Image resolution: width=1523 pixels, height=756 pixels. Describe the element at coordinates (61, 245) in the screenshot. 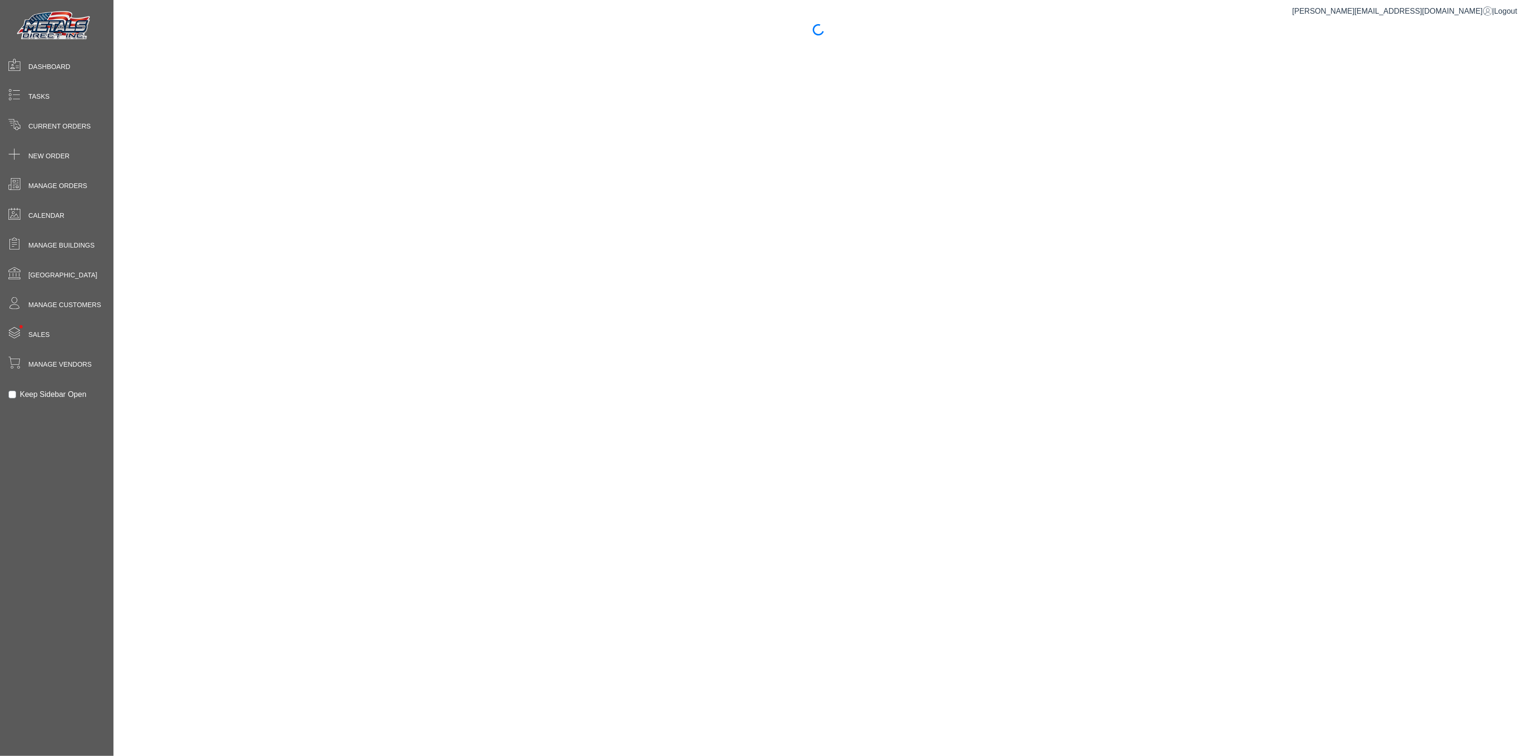

I see `span: Manage Buildings` at that location.